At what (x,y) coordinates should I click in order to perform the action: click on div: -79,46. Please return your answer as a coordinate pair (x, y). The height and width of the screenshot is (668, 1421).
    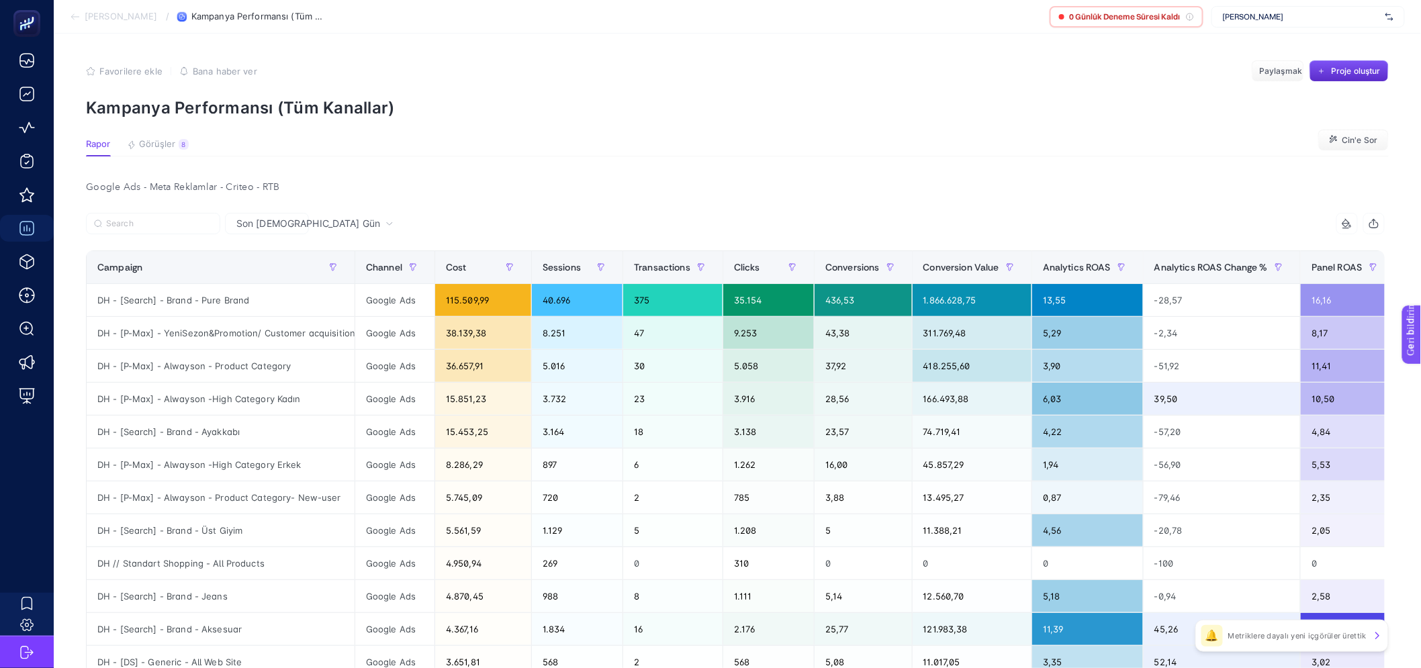
    Looking at the image, I should click on (1221, 498).